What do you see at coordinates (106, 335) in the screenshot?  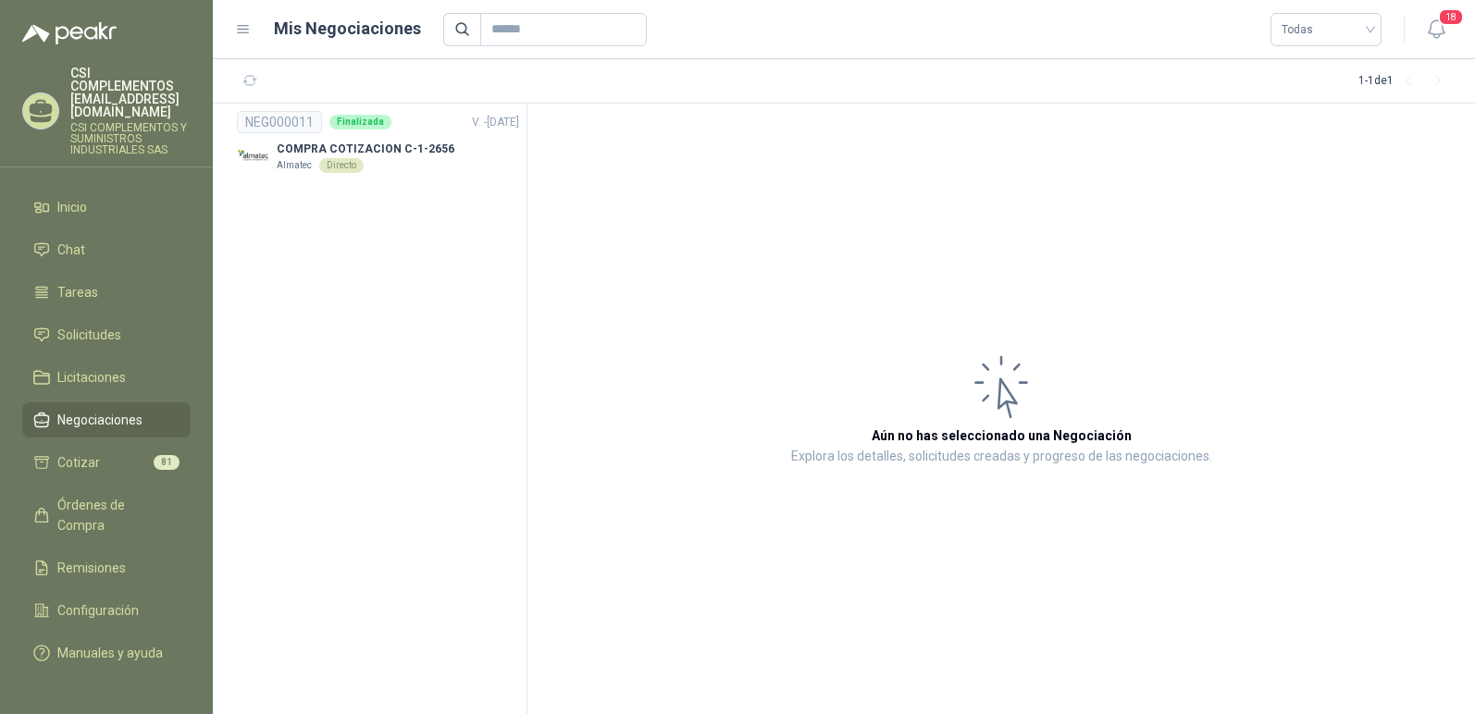 I see `a: Solicitudes` at bounding box center [106, 335].